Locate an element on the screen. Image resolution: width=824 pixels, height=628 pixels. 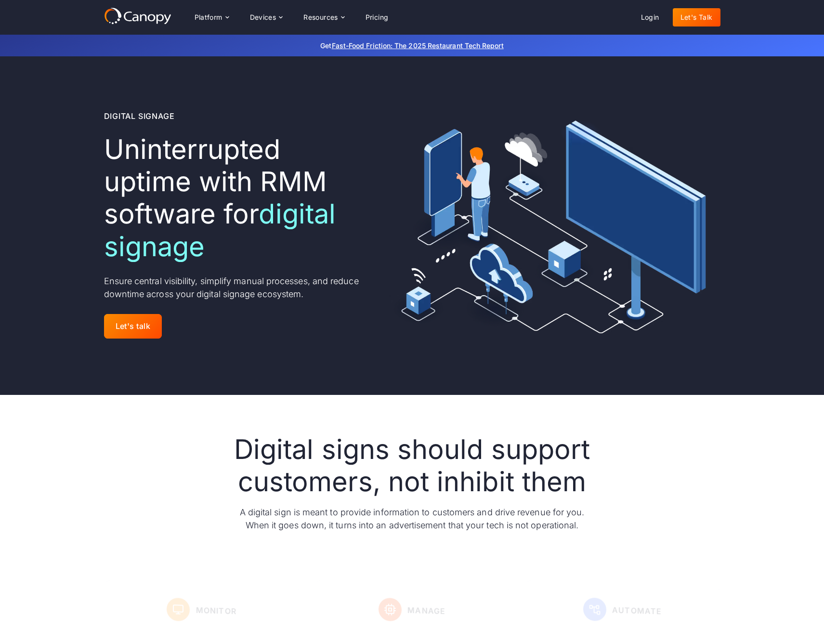
div: Automate is located at coordinates (637, 610).